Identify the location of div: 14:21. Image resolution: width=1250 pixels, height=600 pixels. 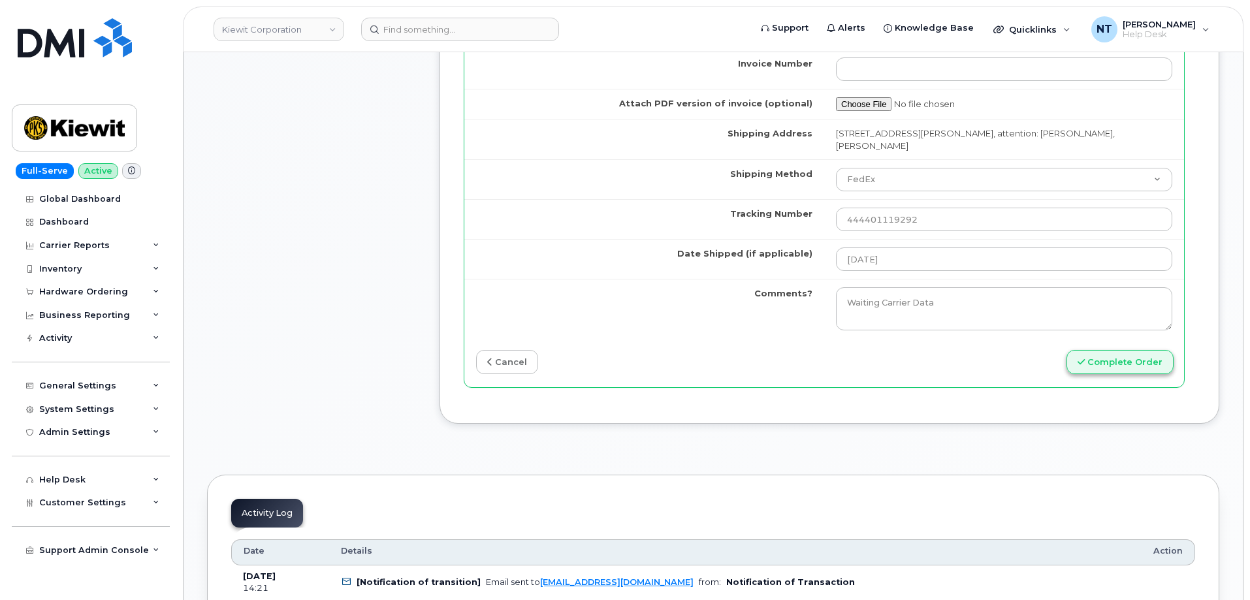
(280, 588).